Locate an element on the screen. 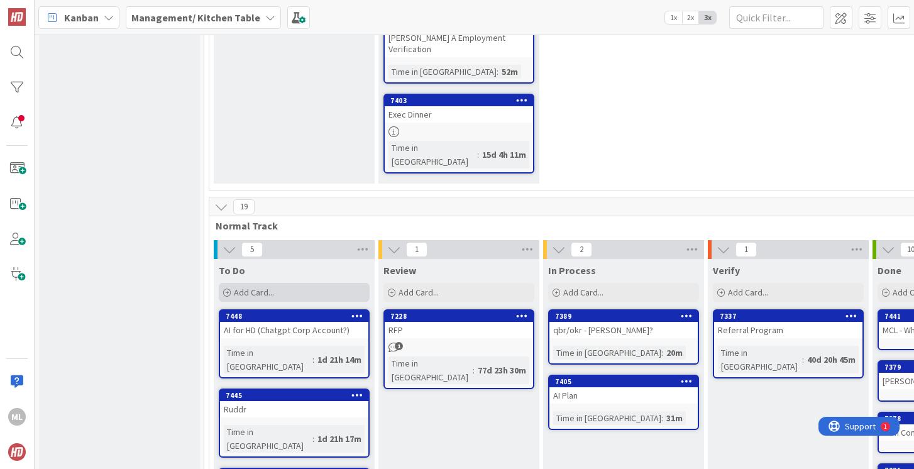 The width and height of the screenshot is (914, 469). div: Referral Program is located at coordinates (788, 330).